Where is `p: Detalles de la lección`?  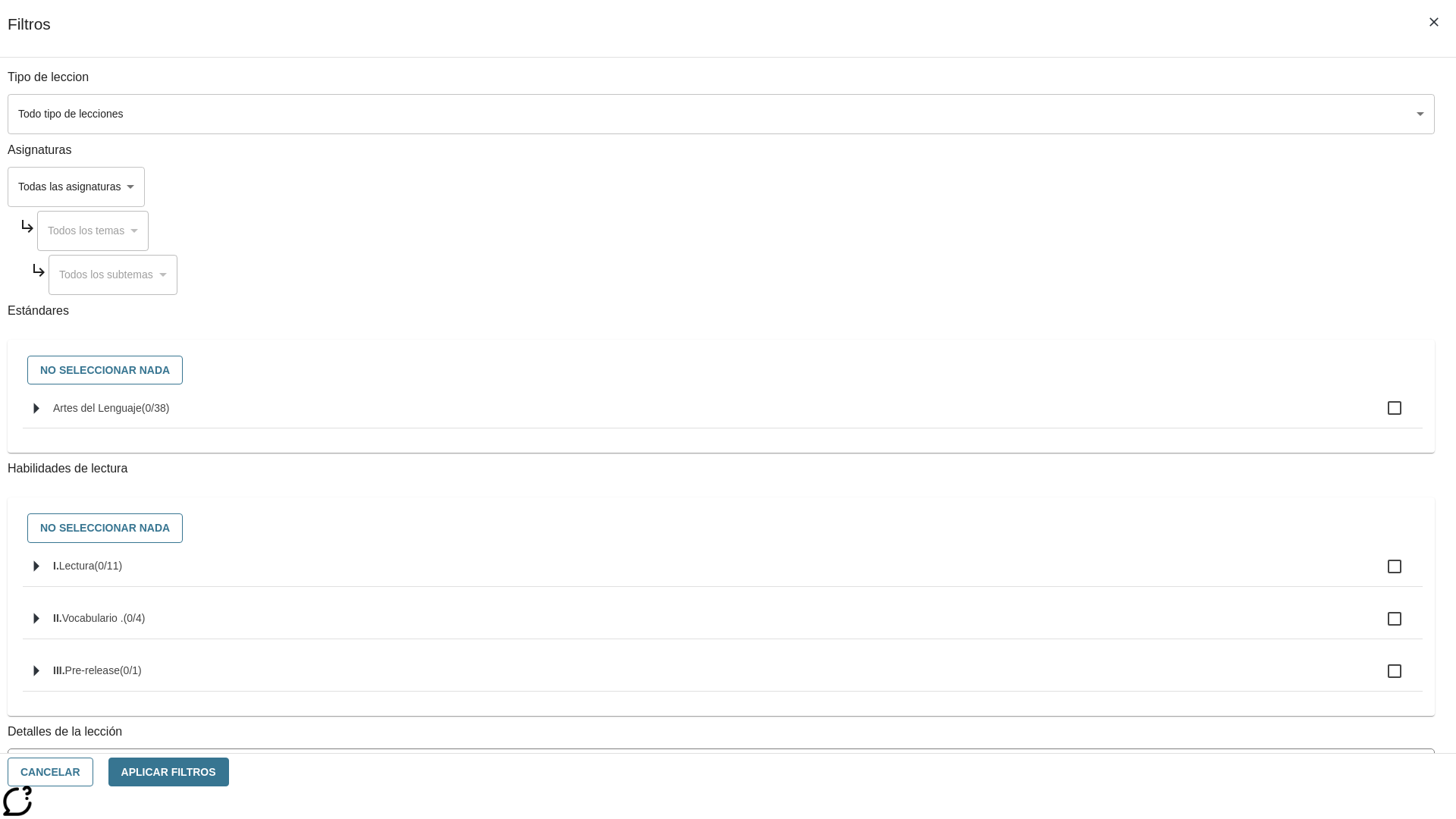
p: Detalles de la lección is located at coordinates (721, 732).